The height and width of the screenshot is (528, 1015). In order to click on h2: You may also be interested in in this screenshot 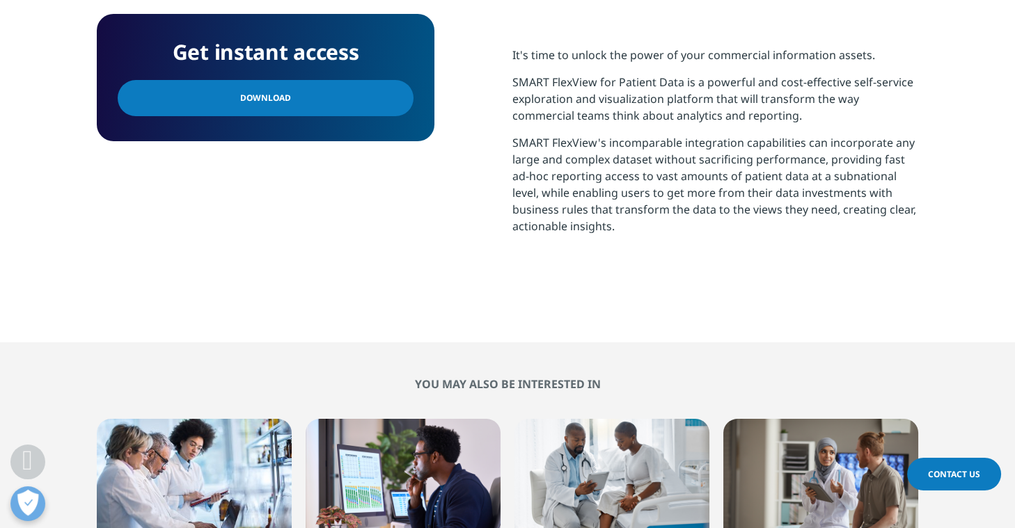, I will do `click(508, 384)`.